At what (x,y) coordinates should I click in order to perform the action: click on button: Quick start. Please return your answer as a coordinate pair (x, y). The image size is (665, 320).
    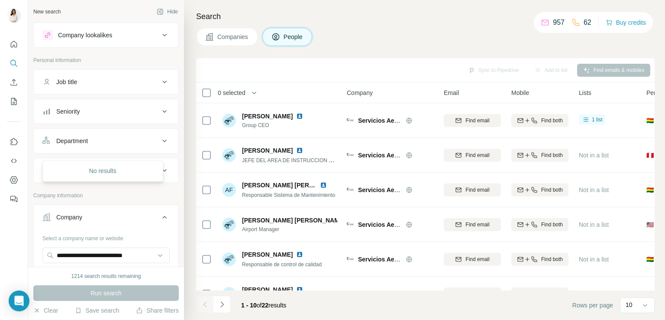
    Looking at the image, I should click on (14, 44).